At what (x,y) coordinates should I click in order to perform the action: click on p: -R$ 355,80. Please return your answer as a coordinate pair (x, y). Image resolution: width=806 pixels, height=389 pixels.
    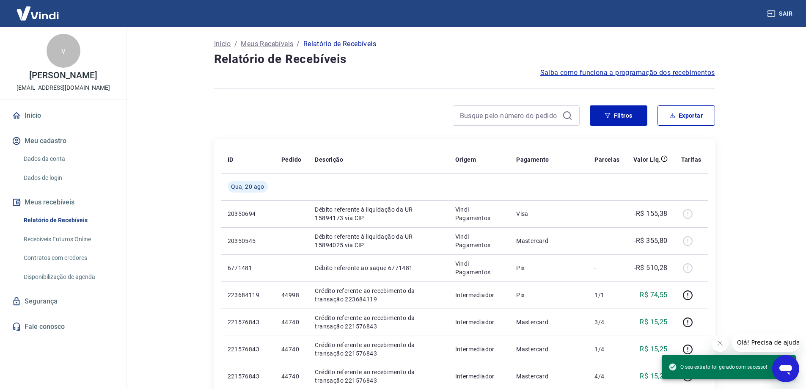
    Looking at the image, I should click on (651, 241).